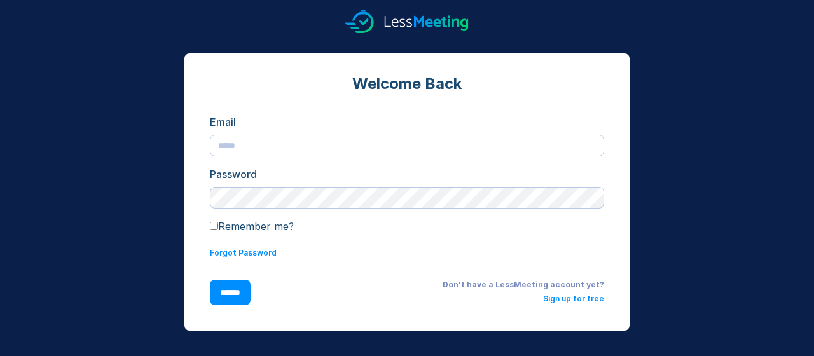  What do you see at coordinates (252, 226) in the screenshot?
I see `label: Remember me?` at bounding box center [252, 226].